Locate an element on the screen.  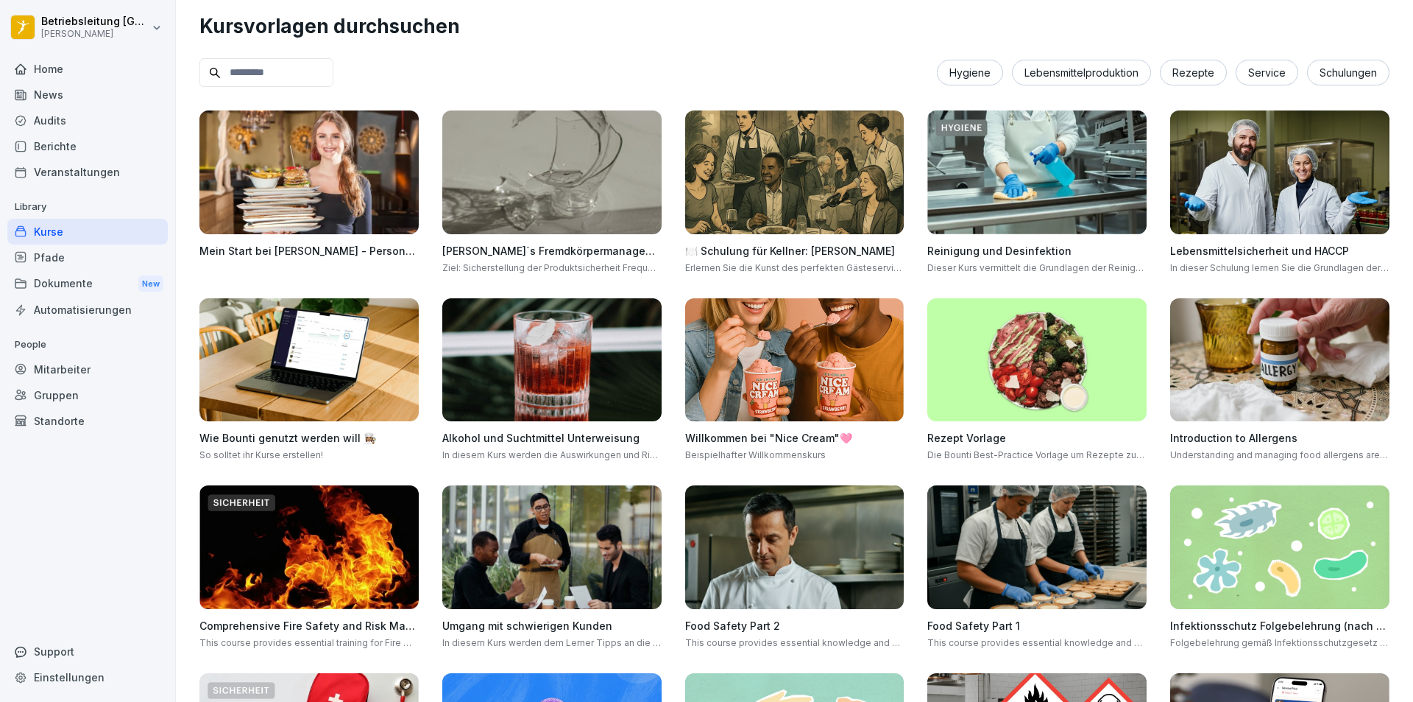
img: b3scv1ka9fo4r8z7pnfn70nb.png is located at coordinates (1037, 360).